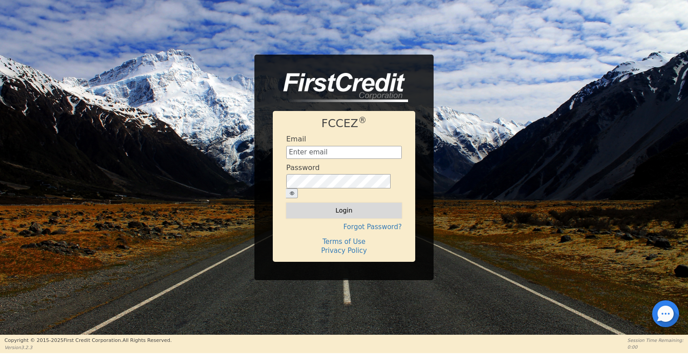  Describe the element at coordinates (147, 340) in the screenshot. I see `span: All Rights Reserved.` at that location.